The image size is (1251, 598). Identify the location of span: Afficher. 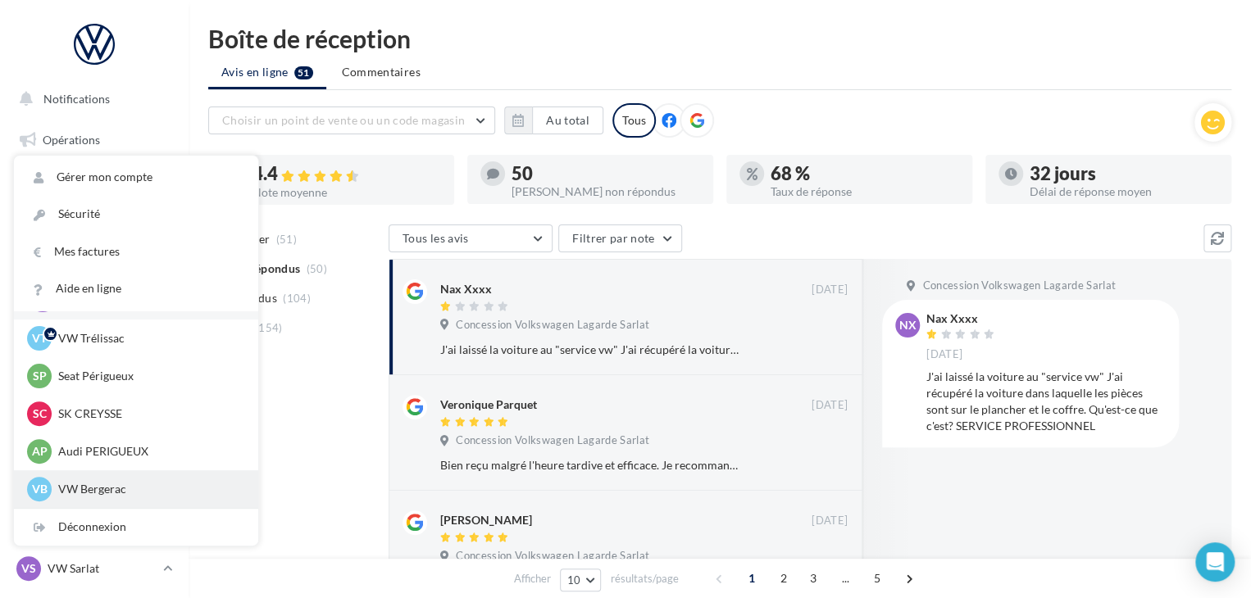
(532, 579).